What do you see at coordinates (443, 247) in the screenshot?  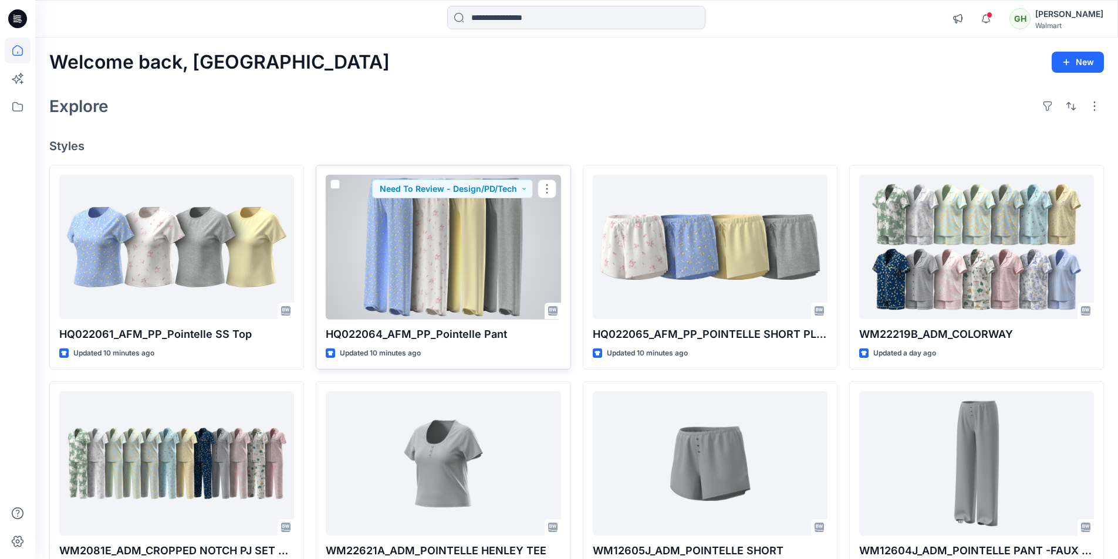 I see `a: HQ022064_AFM_PP_Pointelle Pant` at bounding box center [443, 247].